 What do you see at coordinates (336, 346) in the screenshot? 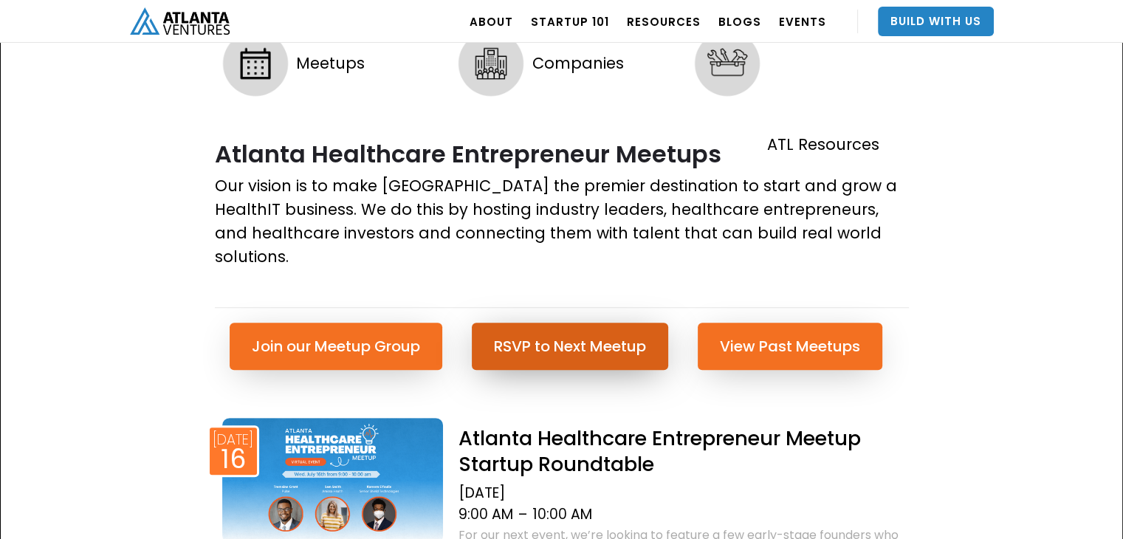
I see `a: Join our Meetup Group` at bounding box center [336, 346].